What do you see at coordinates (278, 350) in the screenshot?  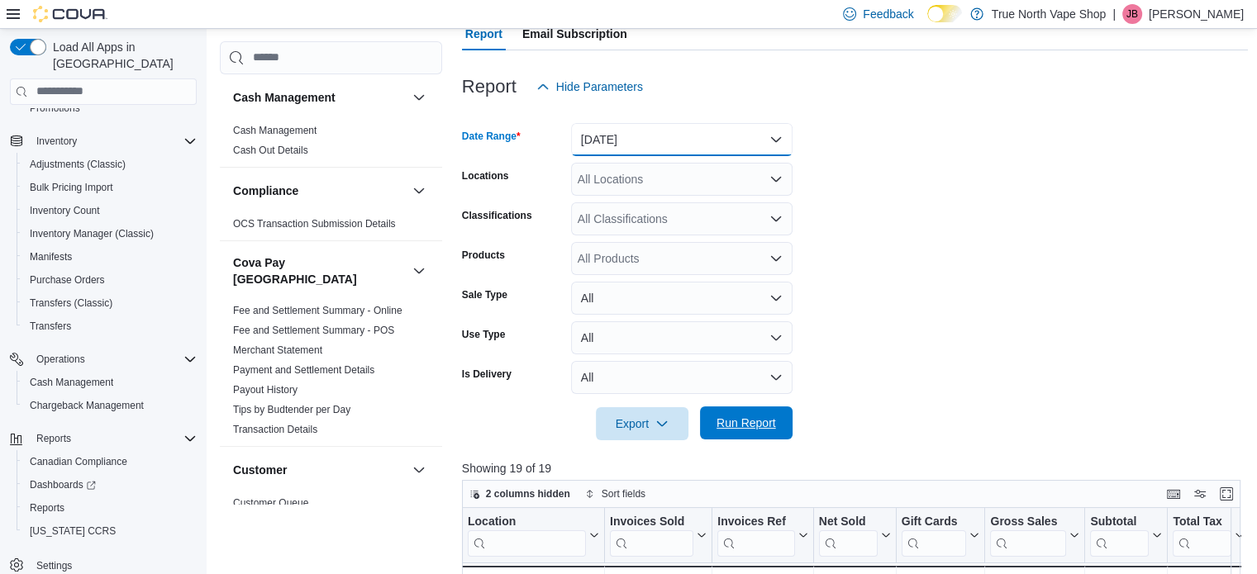 I see `span: Merchant Statement` at bounding box center [278, 350].